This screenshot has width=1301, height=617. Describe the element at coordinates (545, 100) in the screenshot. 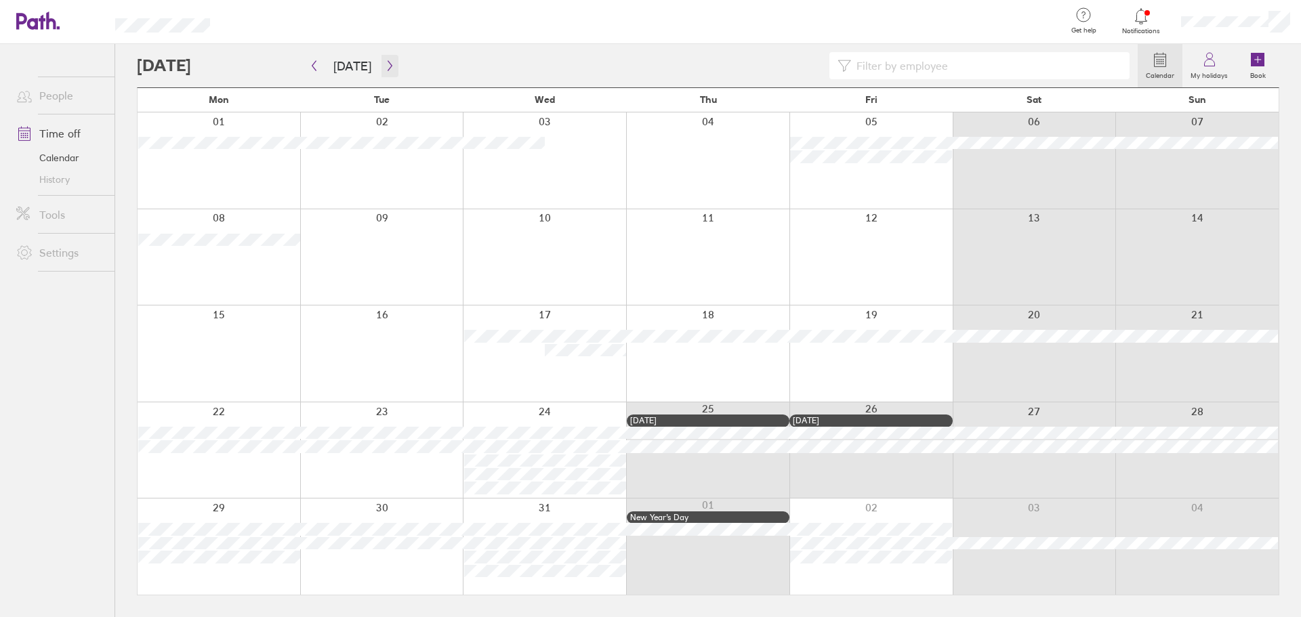

I see `span: Wed` at that location.